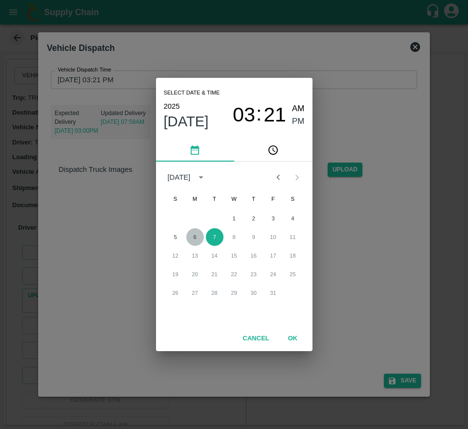 The height and width of the screenshot is (429, 468). I want to click on span: Select date & time, so click(192, 93).